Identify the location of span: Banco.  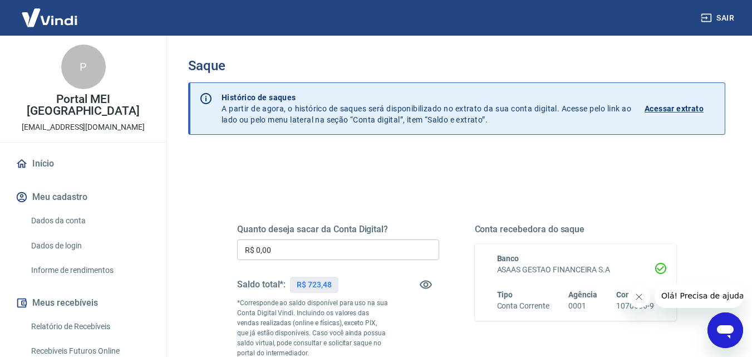
(508, 258).